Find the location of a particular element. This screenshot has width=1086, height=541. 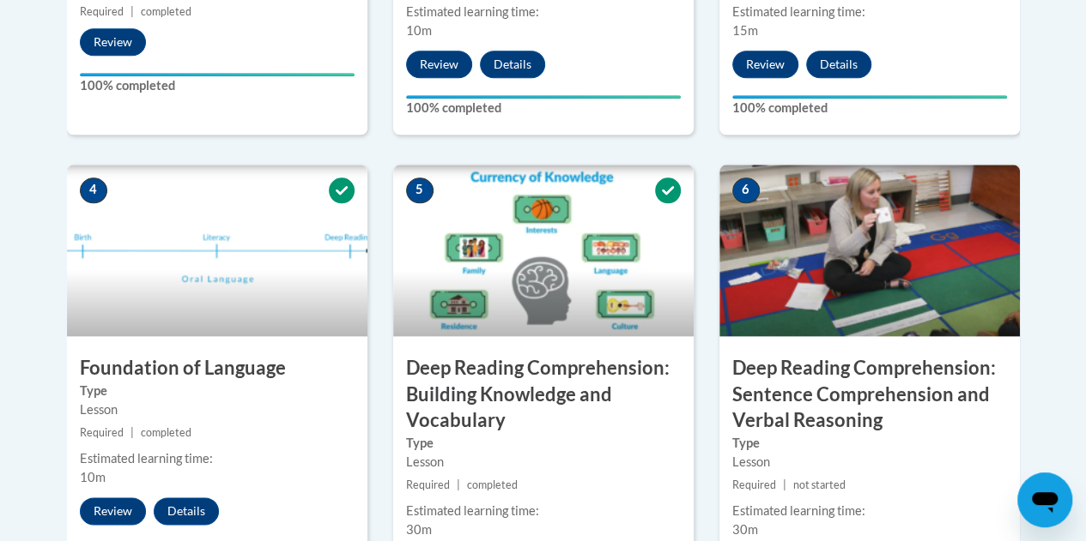

span: 6 is located at coordinates (746, 191).